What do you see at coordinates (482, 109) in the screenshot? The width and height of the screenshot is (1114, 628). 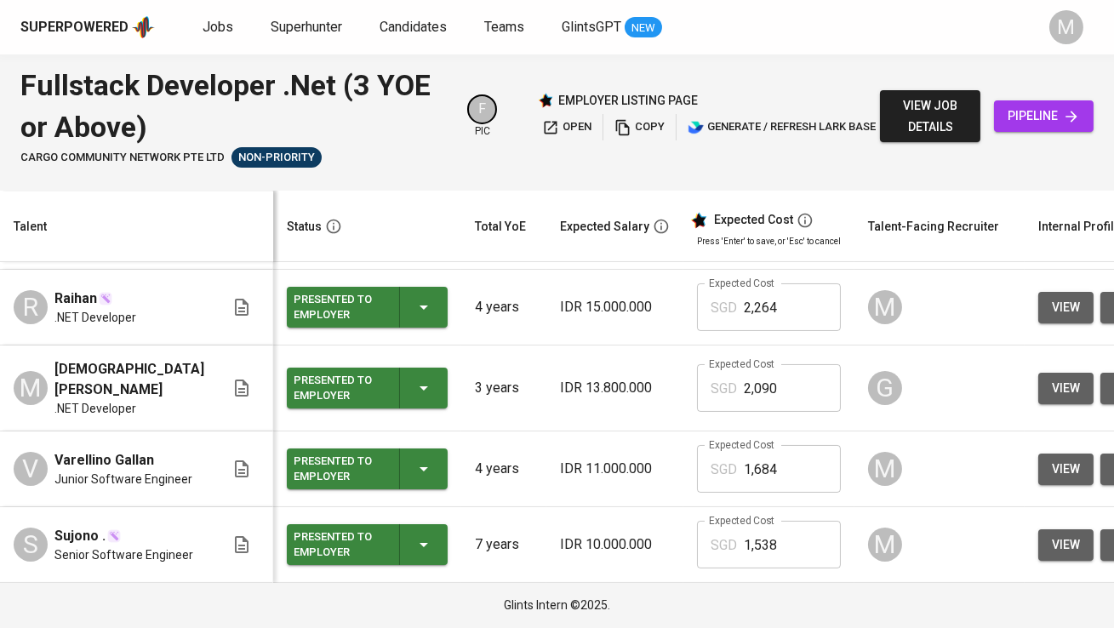 I see `div: F` at bounding box center [482, 109].